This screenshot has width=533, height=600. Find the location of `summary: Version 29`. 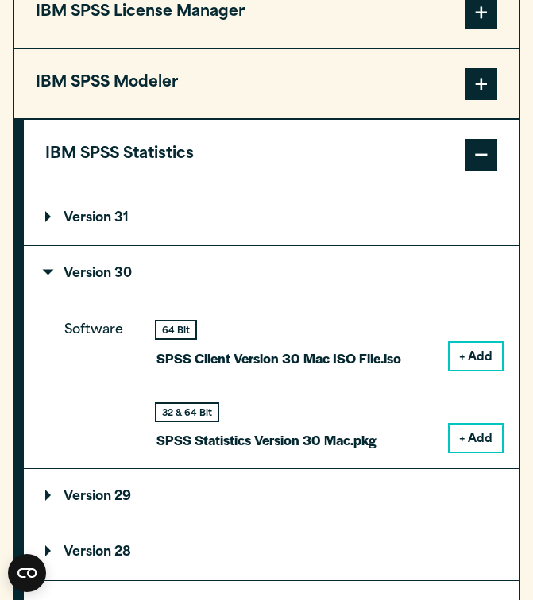

summary: Version 29 is located at coordinates (271, 496).